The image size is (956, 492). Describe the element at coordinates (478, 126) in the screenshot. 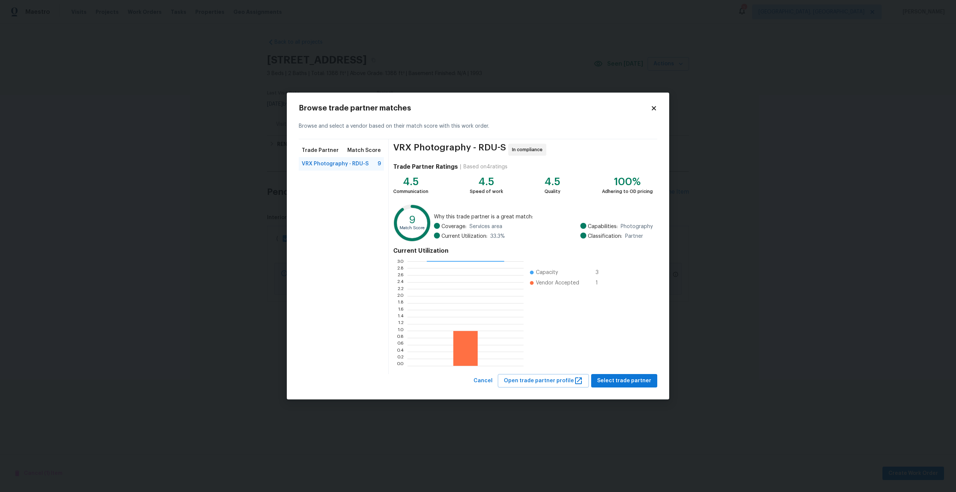

I see `div: Browse and select a vendor based on their match score with this work order.` at that location.